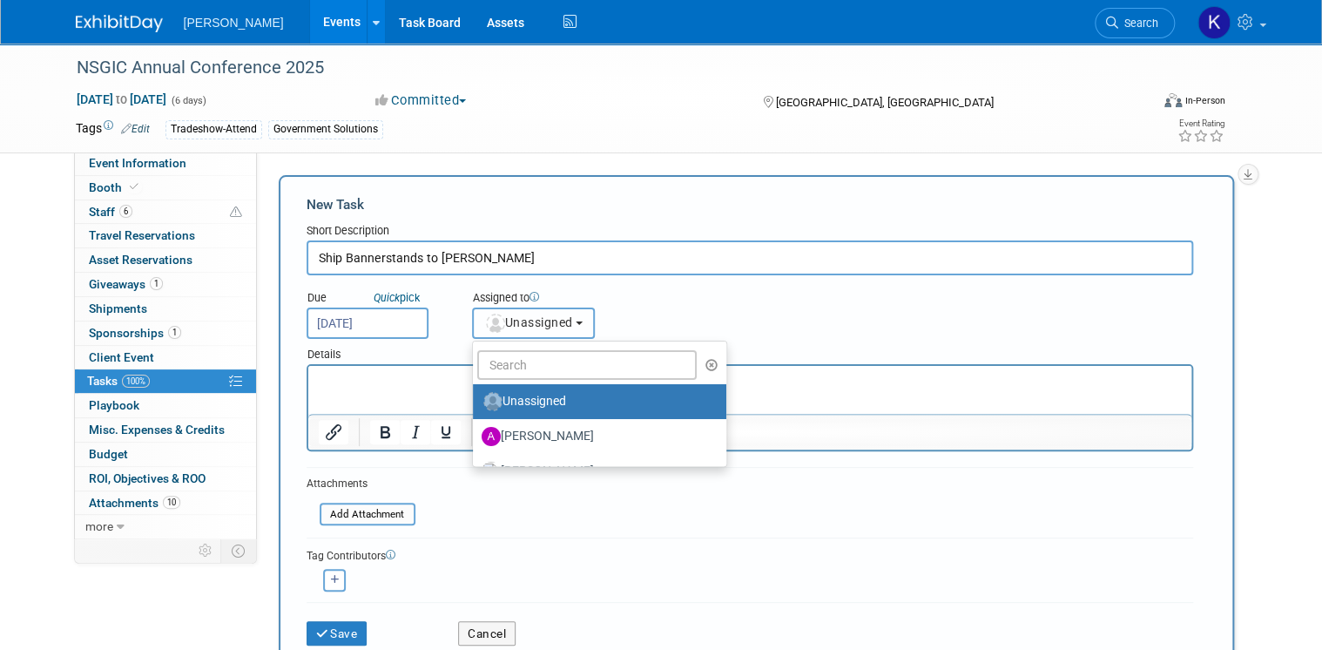 The image size is (1322, 650). I want to click on span: (6 days), so click(188, 100).